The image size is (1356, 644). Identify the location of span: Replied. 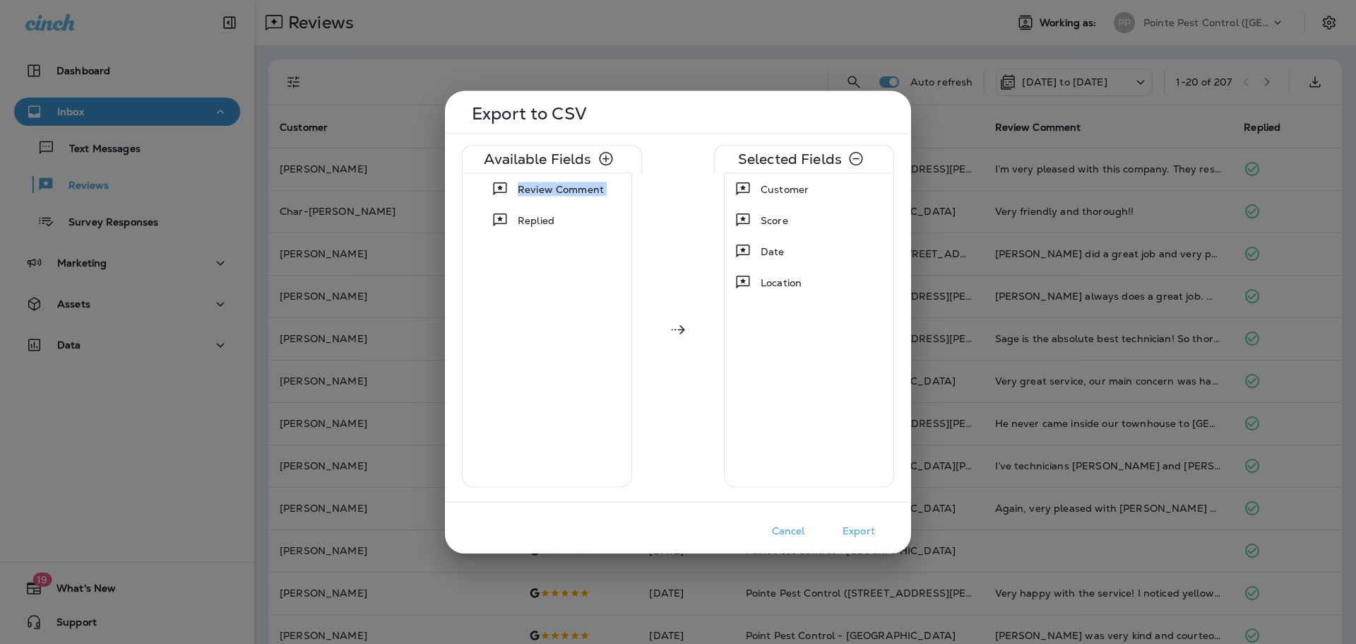
(536, 220).